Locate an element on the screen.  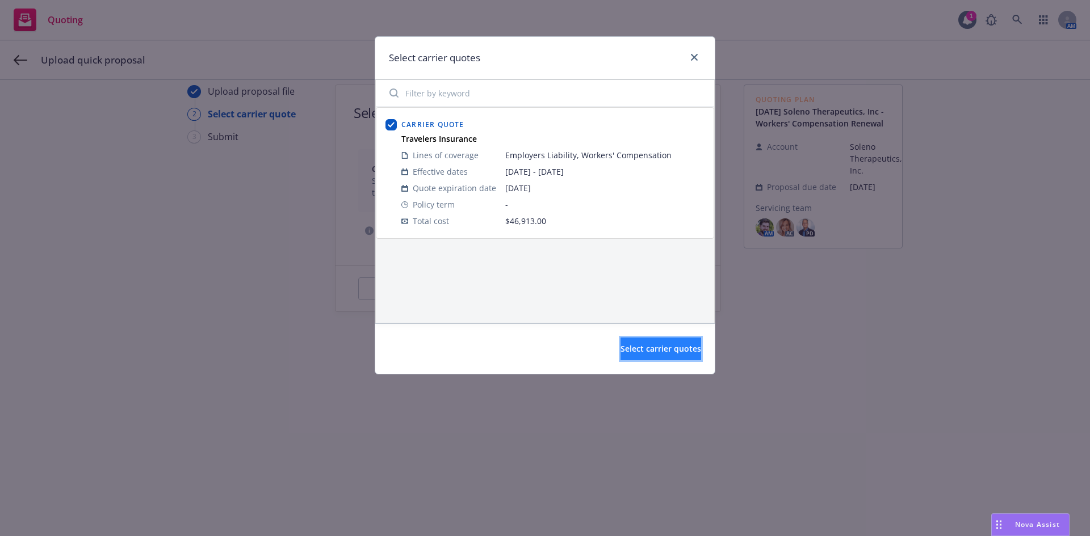
button: Select carrier quotes is located at coordinates (661, 349).